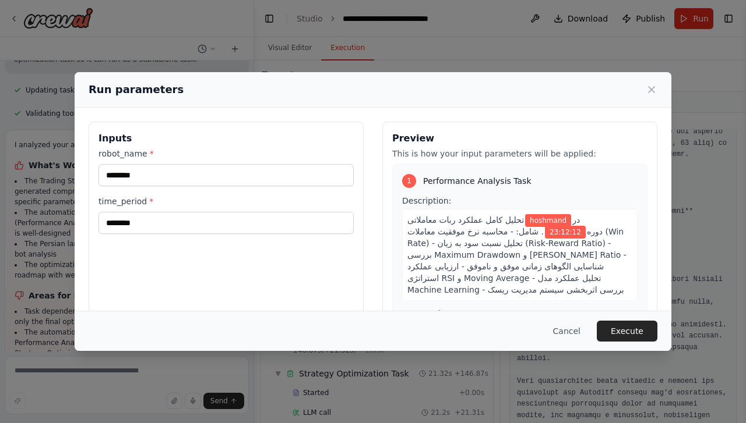 This screenshot has width=746, height=423. What do you see at coordinates (226, 202) in the screenshot?
I see `label: time_period` at bounding box center [226, 202].